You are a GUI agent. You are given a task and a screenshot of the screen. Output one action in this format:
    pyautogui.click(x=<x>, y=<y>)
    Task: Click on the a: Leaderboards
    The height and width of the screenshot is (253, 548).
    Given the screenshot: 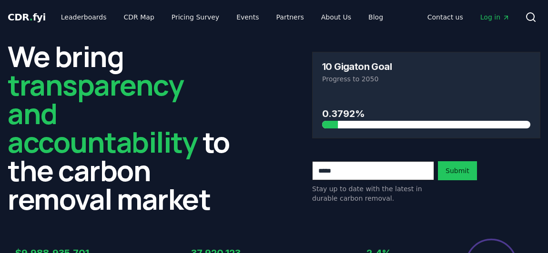 What is the action you would take?
    pyautogui.click(x=84, y=17)
    